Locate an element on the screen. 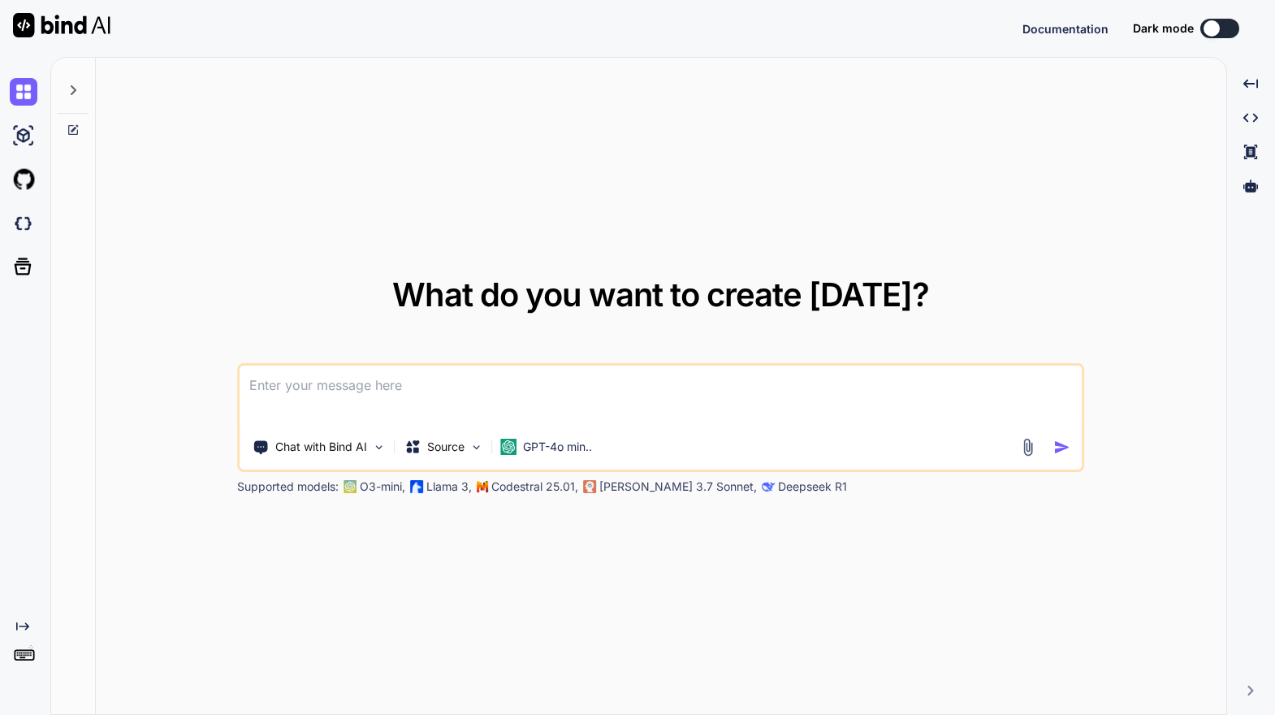  p: Supported models: is located at coordinates (288, 486).